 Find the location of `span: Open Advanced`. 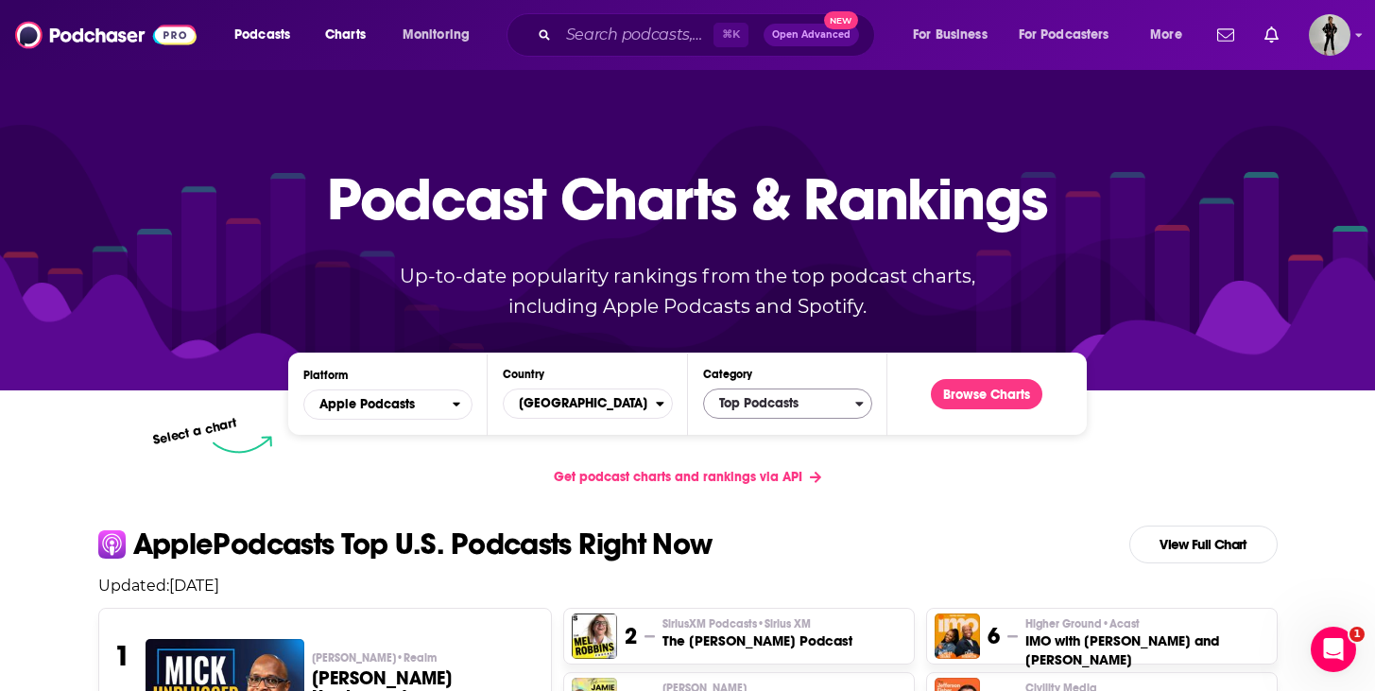

span: Open Advanced is located at coordinates (811, 35).